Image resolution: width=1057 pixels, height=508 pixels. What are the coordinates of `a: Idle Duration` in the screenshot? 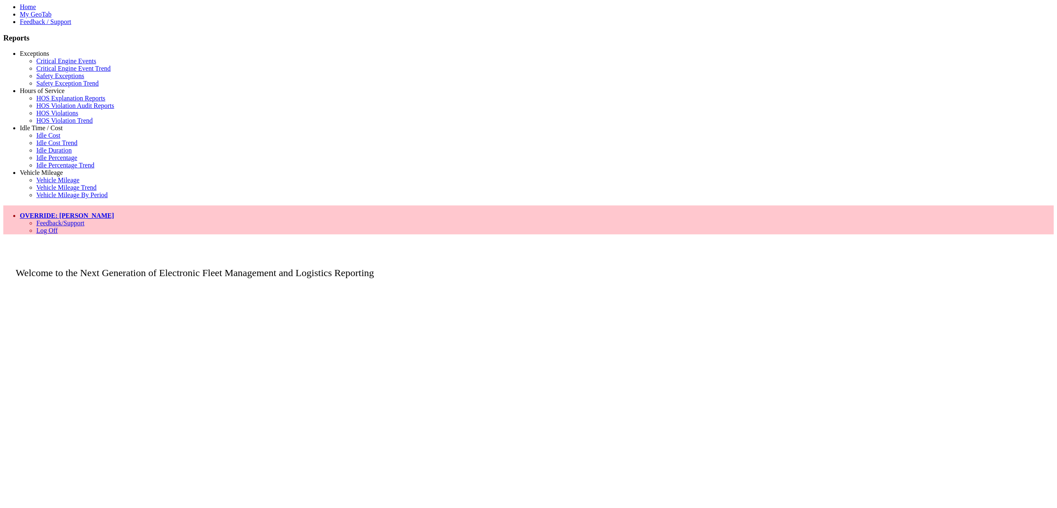 It's located at (54, 150).